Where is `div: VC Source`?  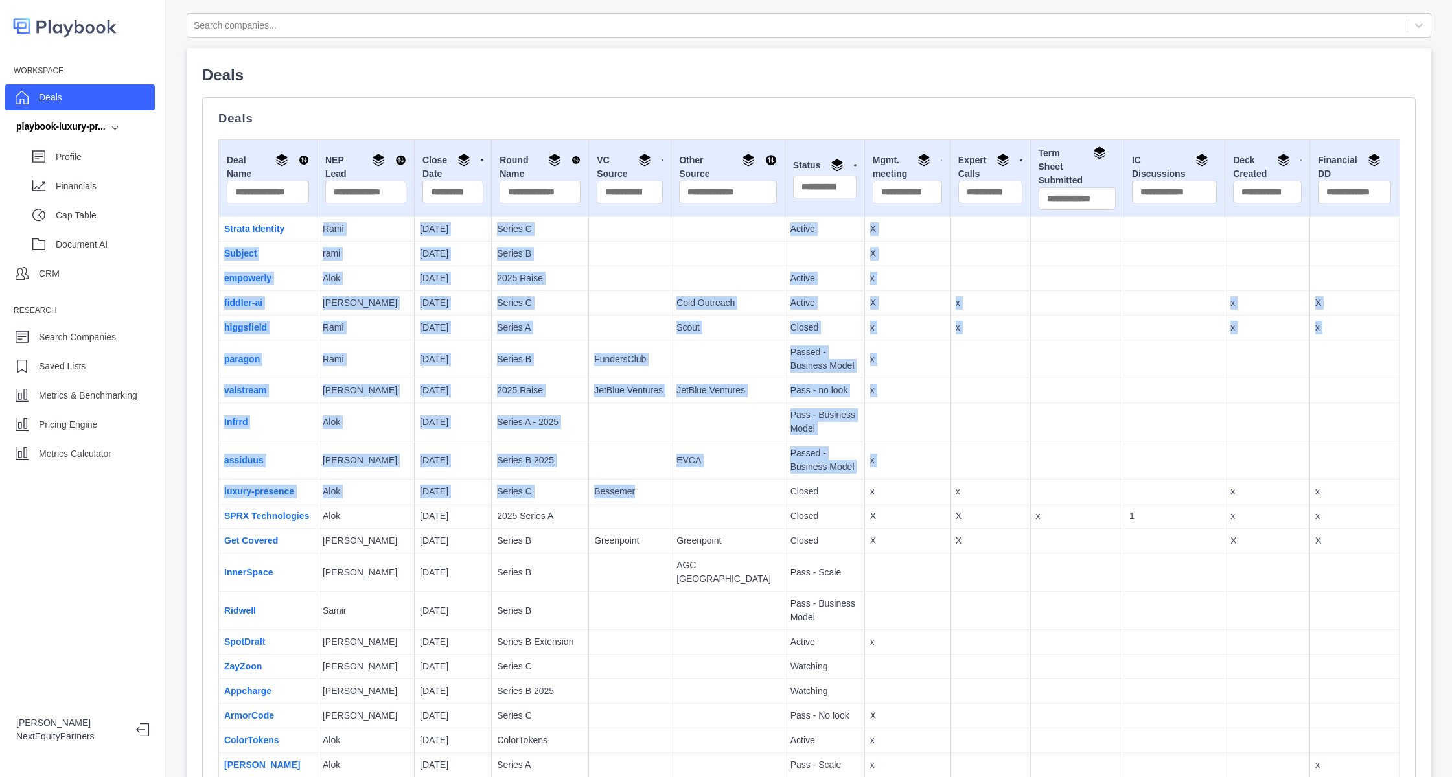
div: VC Source is located at coordinates (630, 167).